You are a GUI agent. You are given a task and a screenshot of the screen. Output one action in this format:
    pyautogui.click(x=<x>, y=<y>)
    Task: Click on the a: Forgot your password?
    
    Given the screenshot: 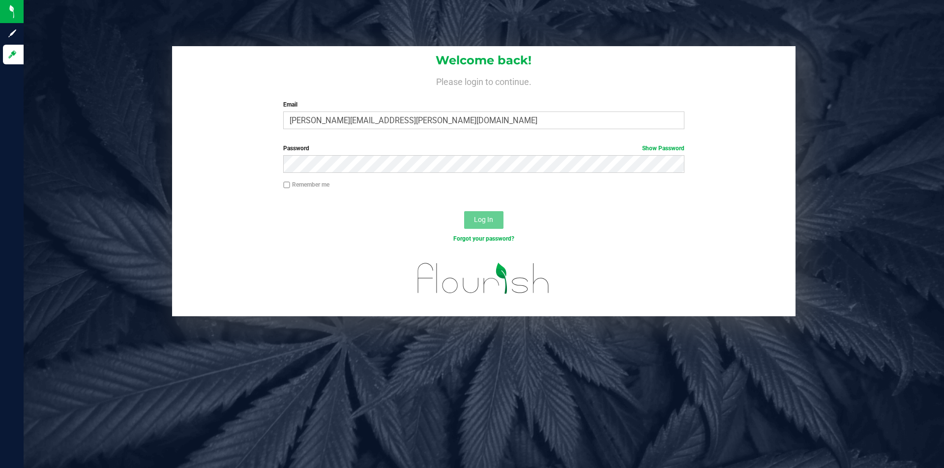 What is the action you would take?
    pyautogui.click(x=484, y=239)
    